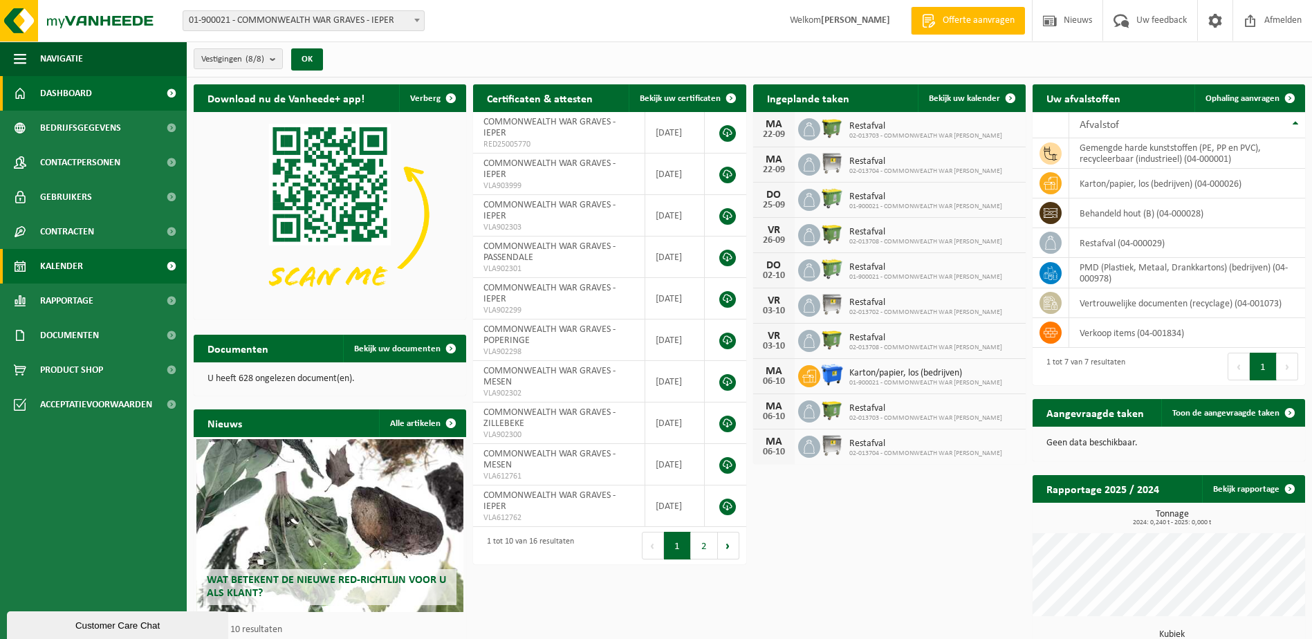 This screenshot has width=1312, height=639. What do you see at coordinates (96, 405) in the screenshot?
I see `span: Acceptatievoorwaarden` at bounding box center [96, 405].